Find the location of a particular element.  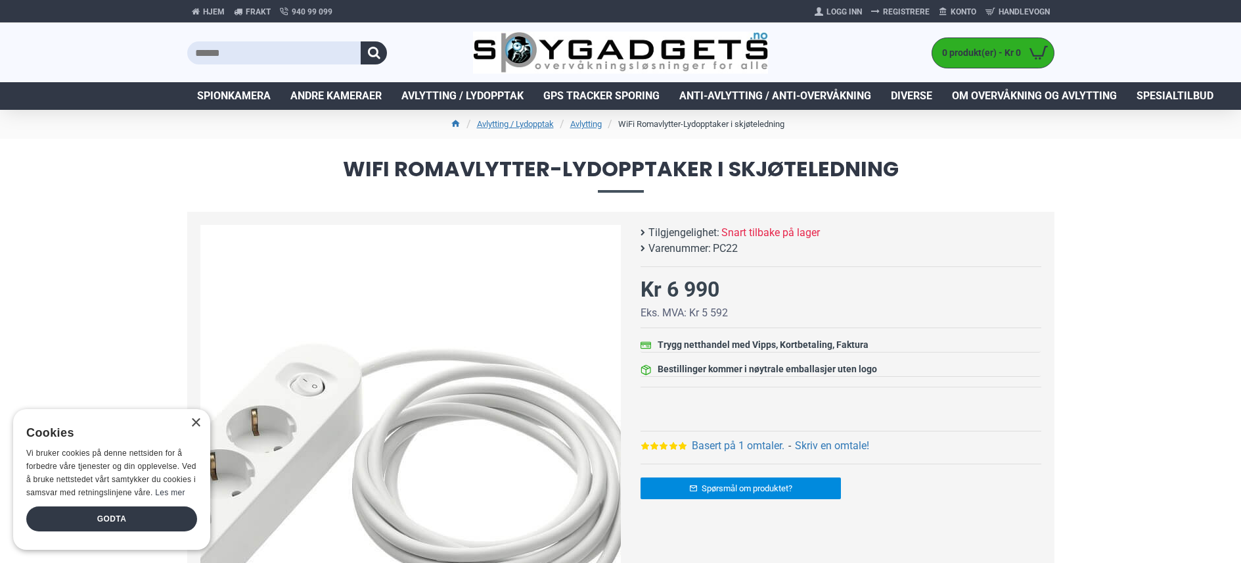

a: Les mer, opens a new window is located at coordinates (170, 492).